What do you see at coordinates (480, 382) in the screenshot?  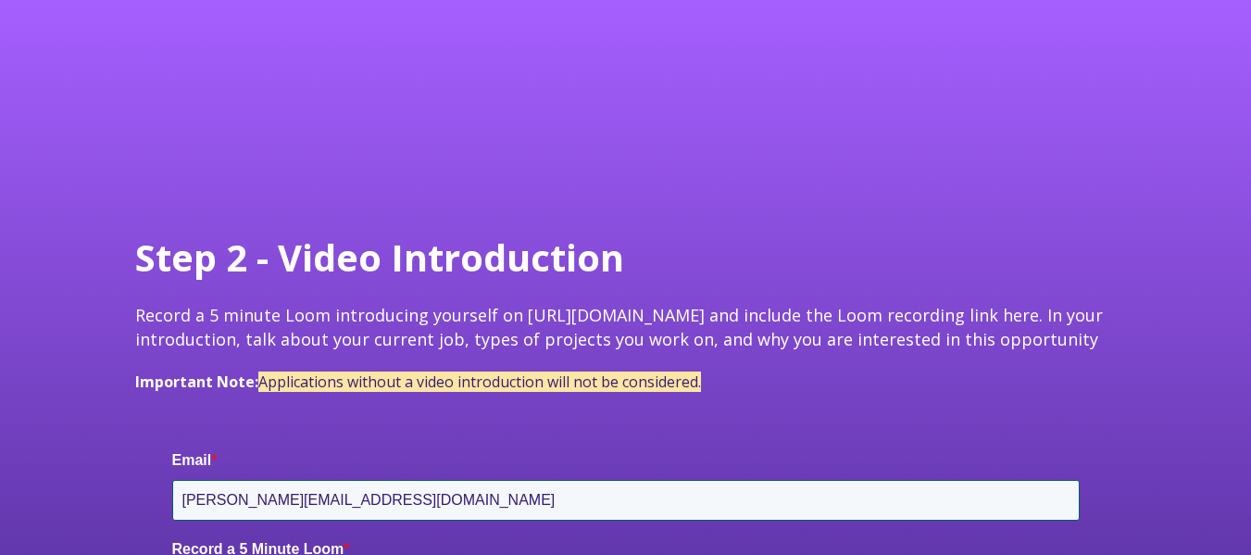 I see `span: Applications without a video introduction will not be considered.` at bounding box center [480, 382].